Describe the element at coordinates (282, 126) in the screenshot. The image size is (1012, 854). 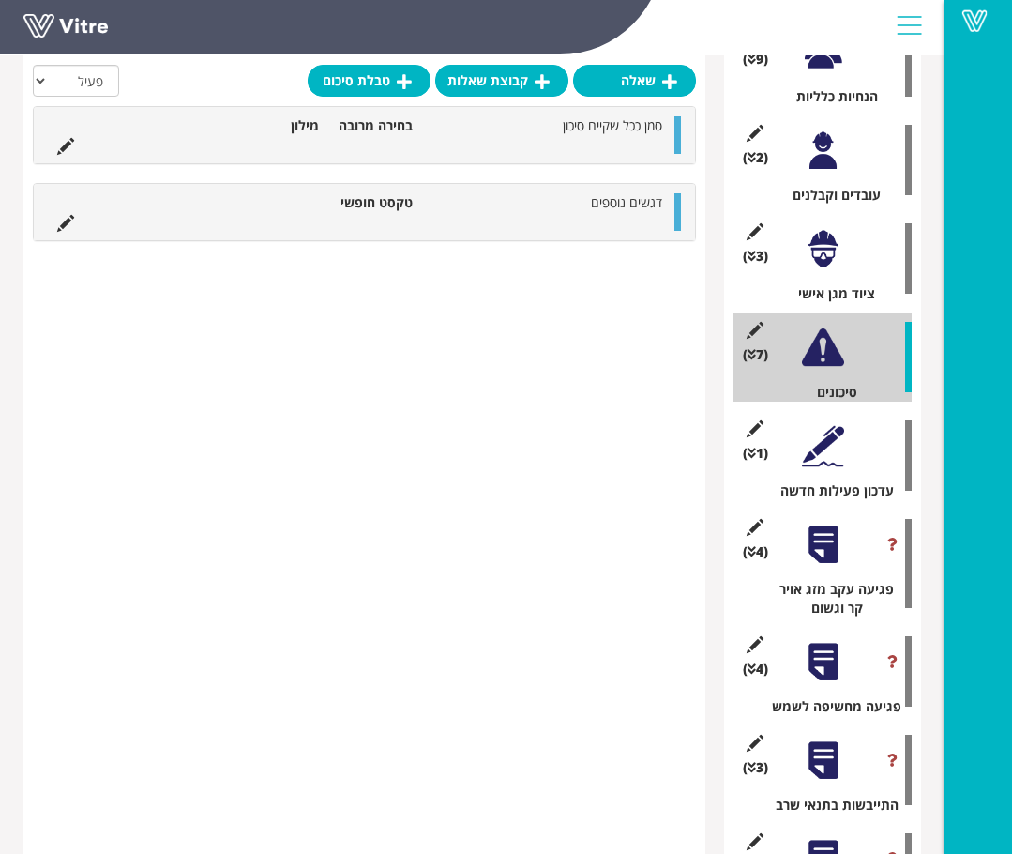
I see `li: מילון` at that location.